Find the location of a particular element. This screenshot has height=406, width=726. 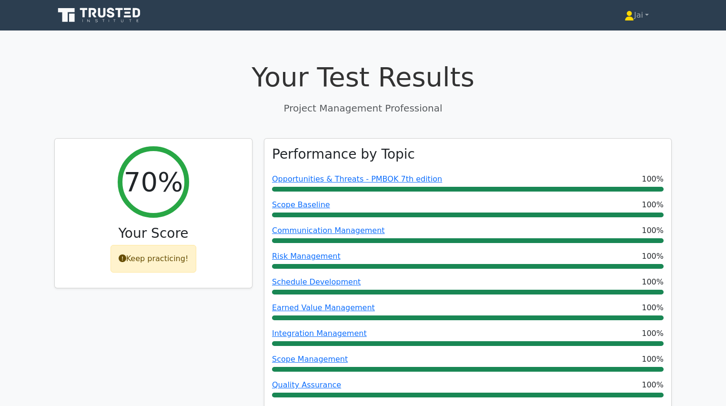

a: Integration Management is located at coordinates (319, 333).